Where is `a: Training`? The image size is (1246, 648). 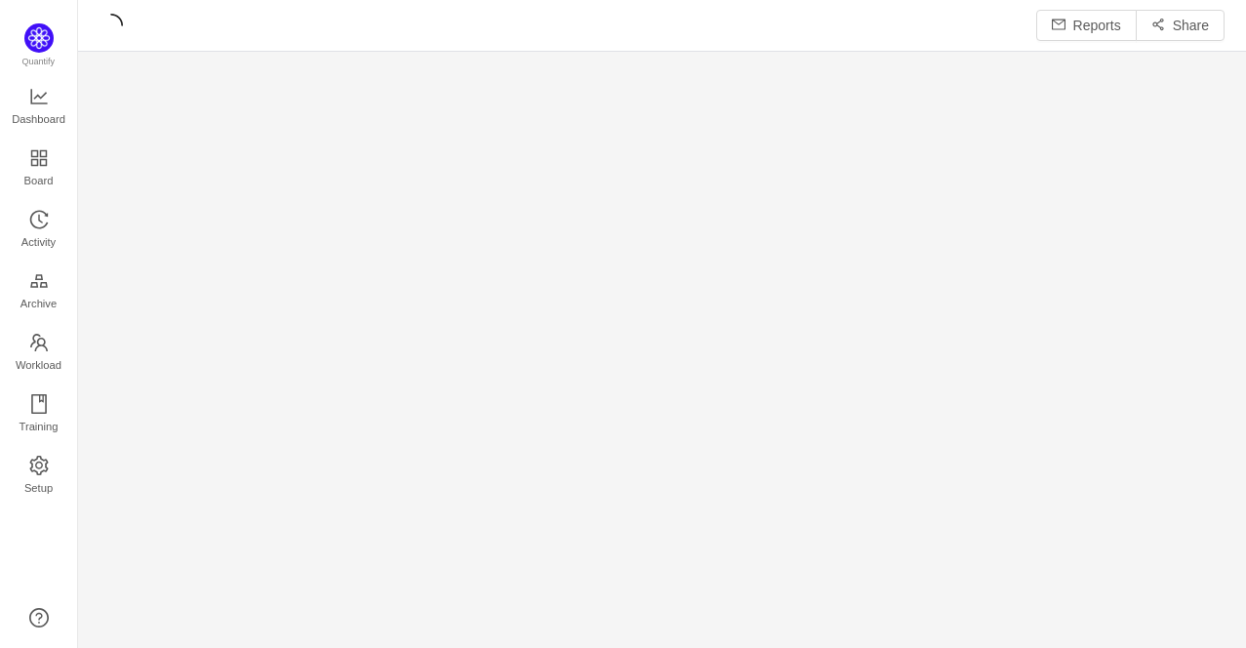
a: Training is located at coordinates (39, 415).